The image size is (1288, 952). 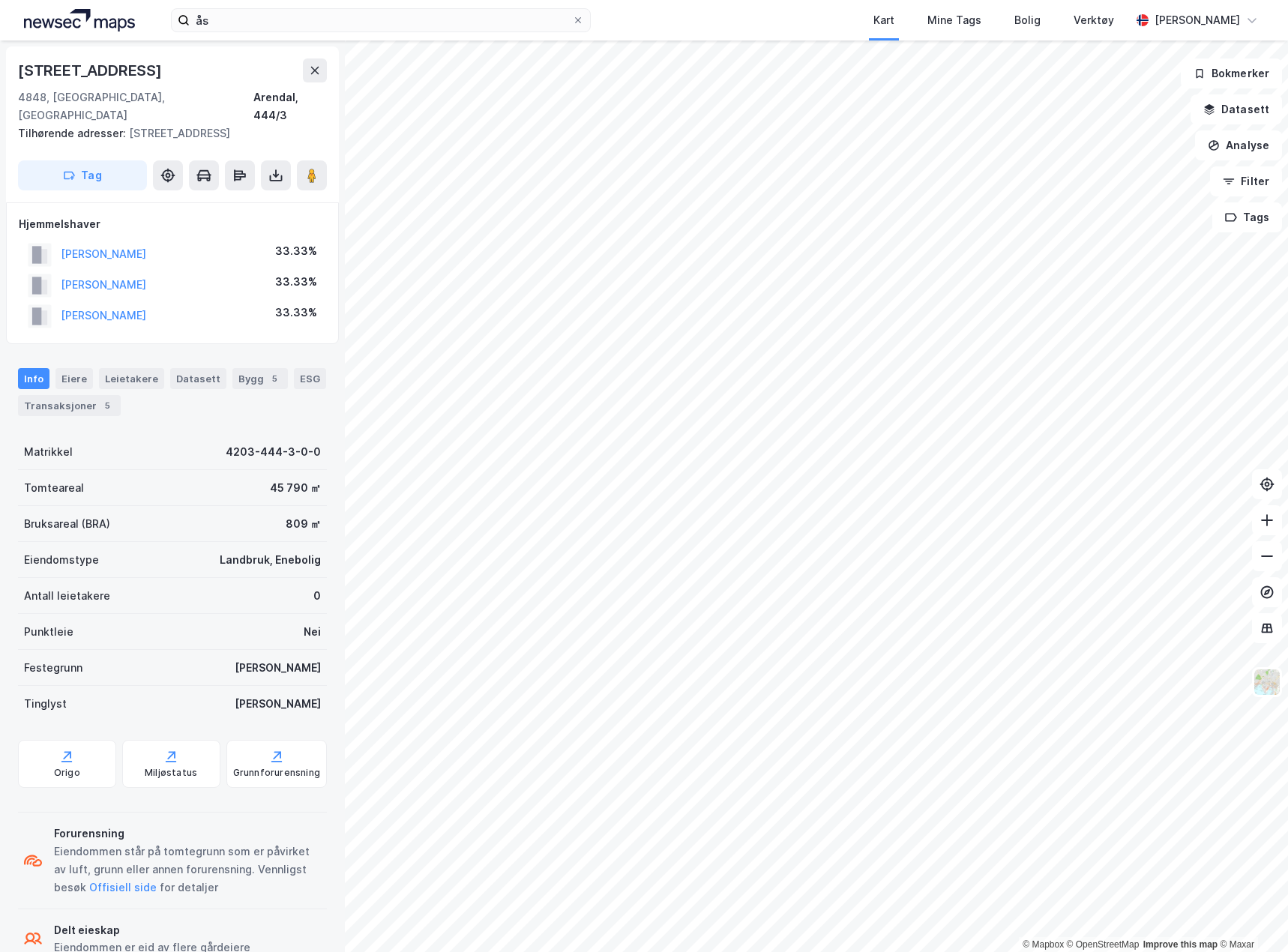 I want to click on div: Nei, so click(x=312, y=632).